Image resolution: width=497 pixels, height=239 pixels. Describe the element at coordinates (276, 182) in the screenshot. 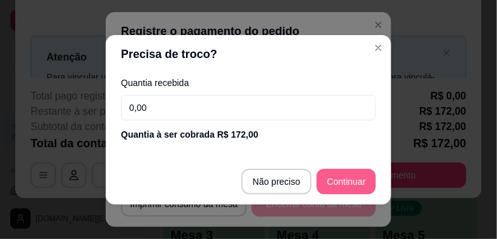

I see `button: Não preciso` at that location.